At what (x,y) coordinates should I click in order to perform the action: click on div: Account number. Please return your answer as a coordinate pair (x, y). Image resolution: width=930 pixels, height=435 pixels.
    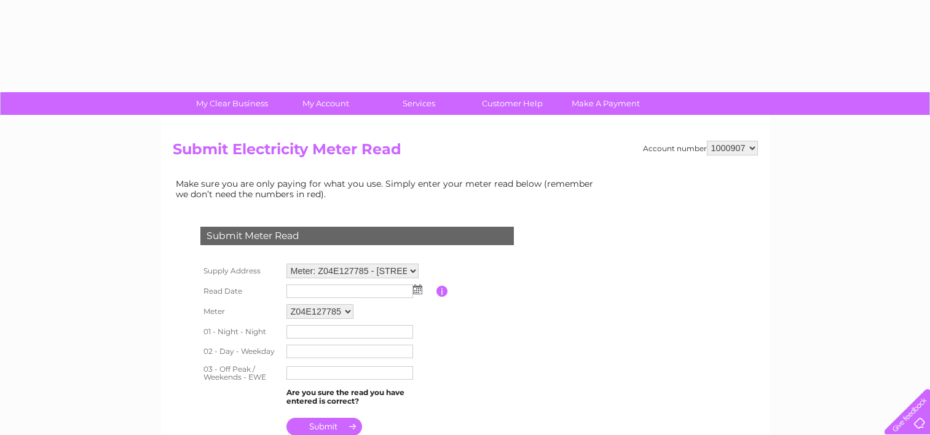
    Looking at the image, I should click on (700, 148).